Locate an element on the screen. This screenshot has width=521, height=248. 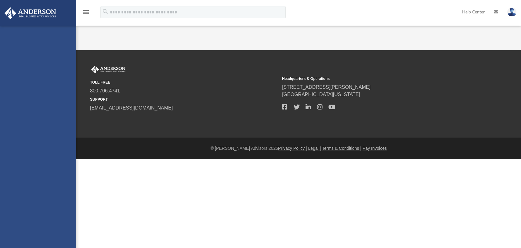
a: 800.706.4741 is located at coordinates (105, 91).